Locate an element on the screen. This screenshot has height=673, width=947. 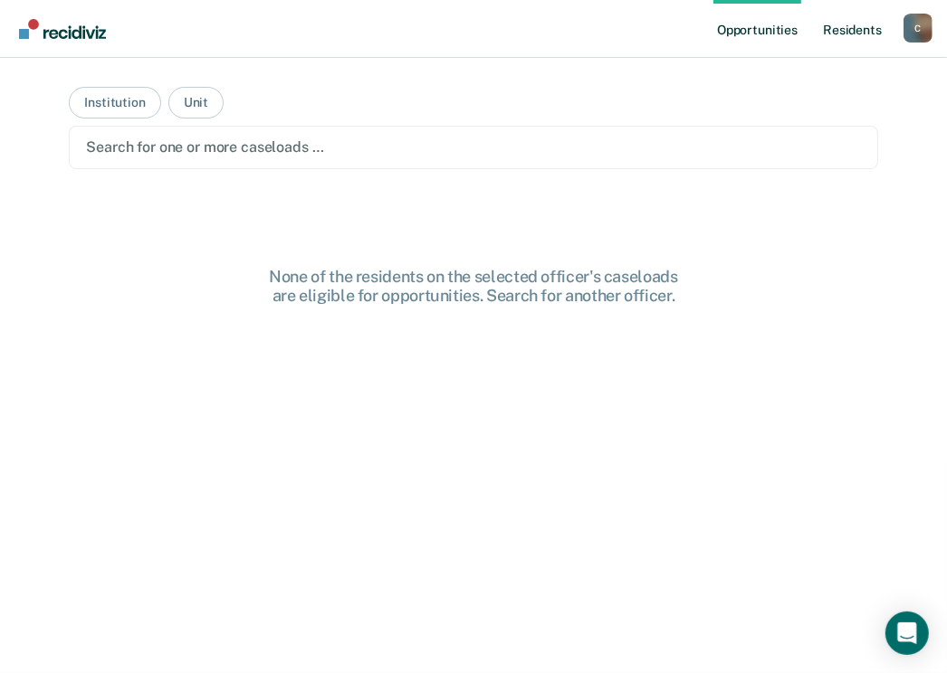
button: Unit is located at coordinates (195, 102).